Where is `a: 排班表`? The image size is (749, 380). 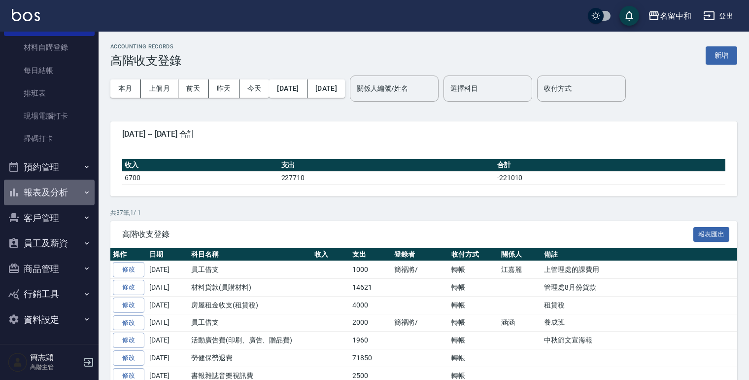
a: 排班表 is located at coordinates (49, 93).